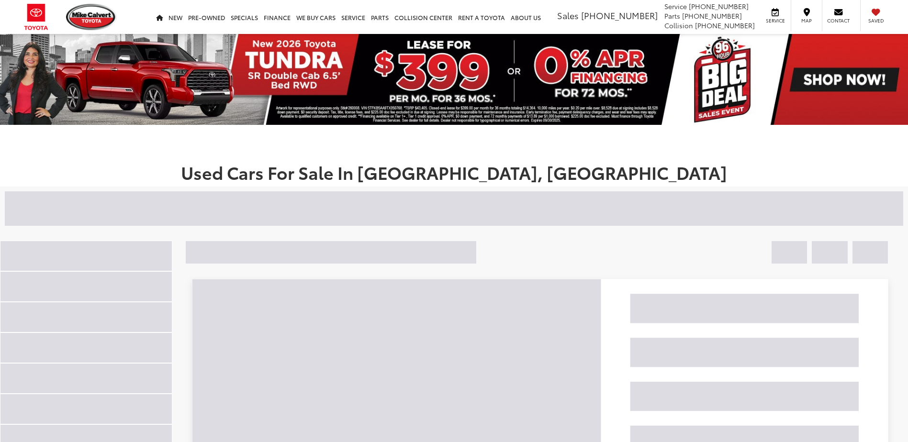 This screenshot has width=908, height=442. I want to click on span: Contact, so click(838, 21).